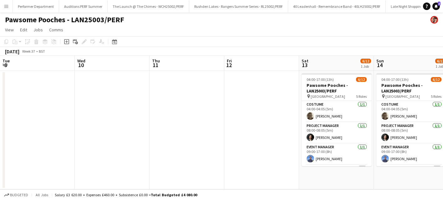 This screenshot has height=200, width=443. Describe the element at coordinates (81, 61) in the screenshot. I see `span: Wed` at that location.